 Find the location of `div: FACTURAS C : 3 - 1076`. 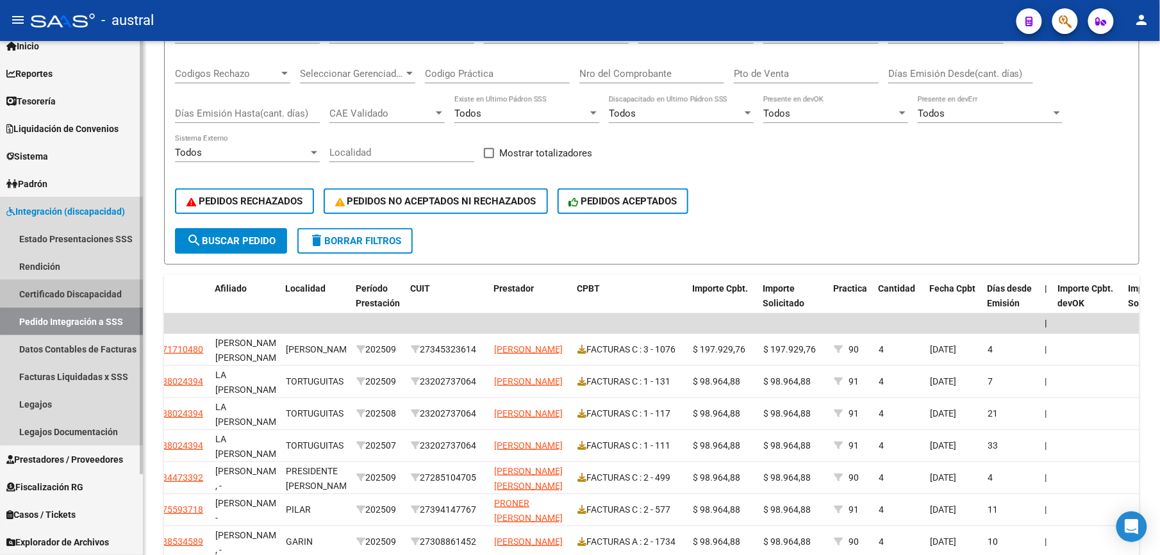

div: FACTURAS C : 3 - 1076 is located at coordinates (630, 349).